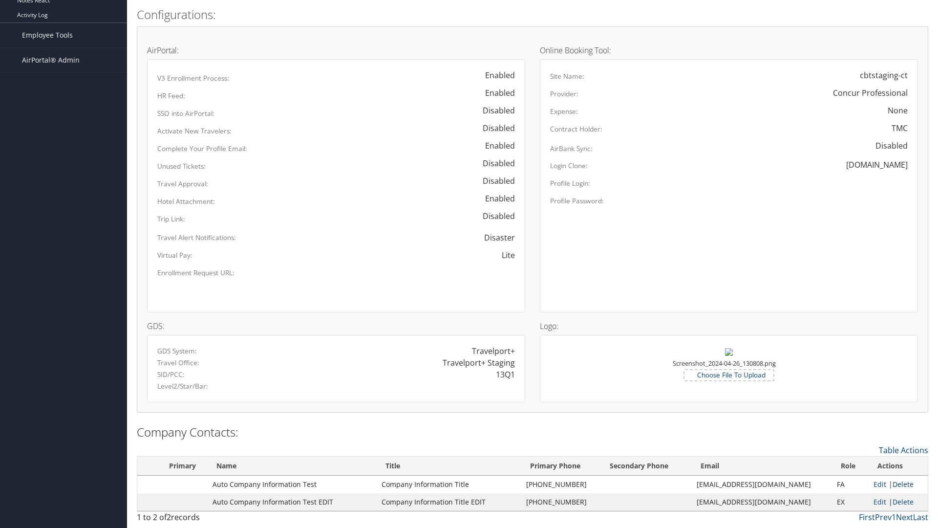 The height and width of the screenshot is (528, 938). Describe the element at coordinates (178, 363) in the screenshot. I see `label: Travel Office:` at that location.